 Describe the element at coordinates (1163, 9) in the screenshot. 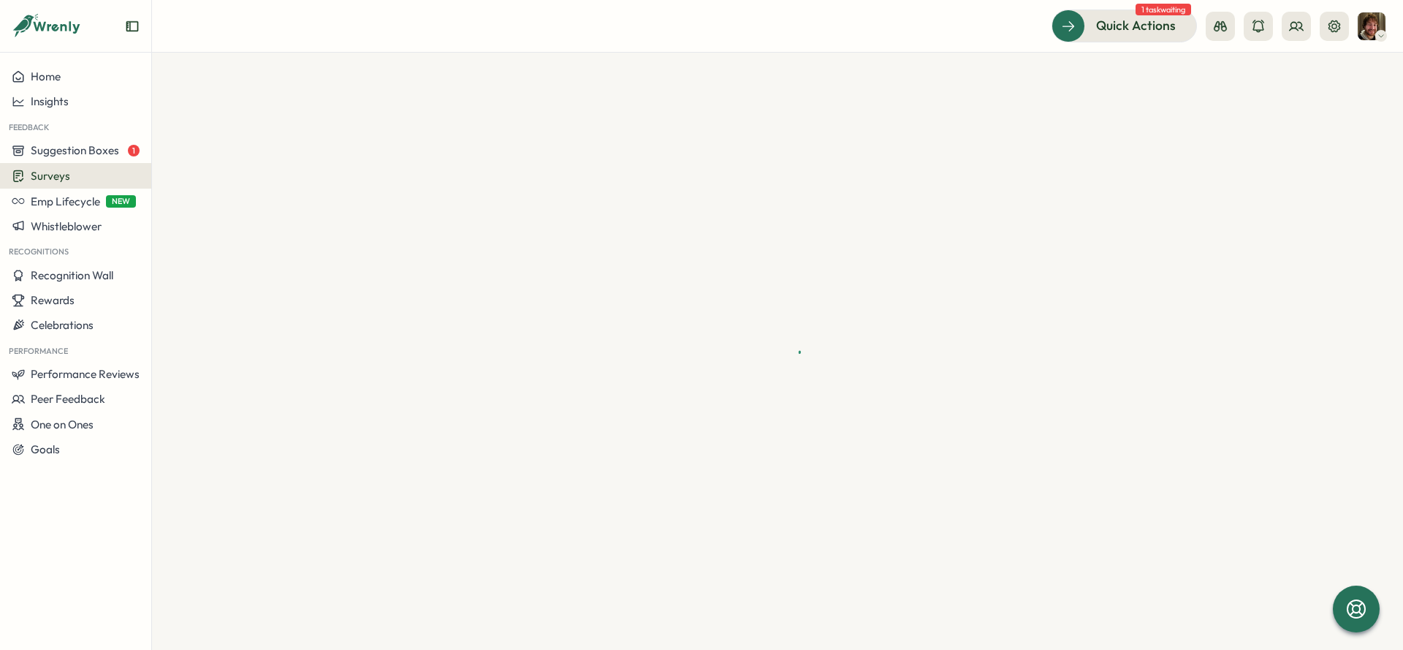

I see `span: 1 task waiting` at that location.